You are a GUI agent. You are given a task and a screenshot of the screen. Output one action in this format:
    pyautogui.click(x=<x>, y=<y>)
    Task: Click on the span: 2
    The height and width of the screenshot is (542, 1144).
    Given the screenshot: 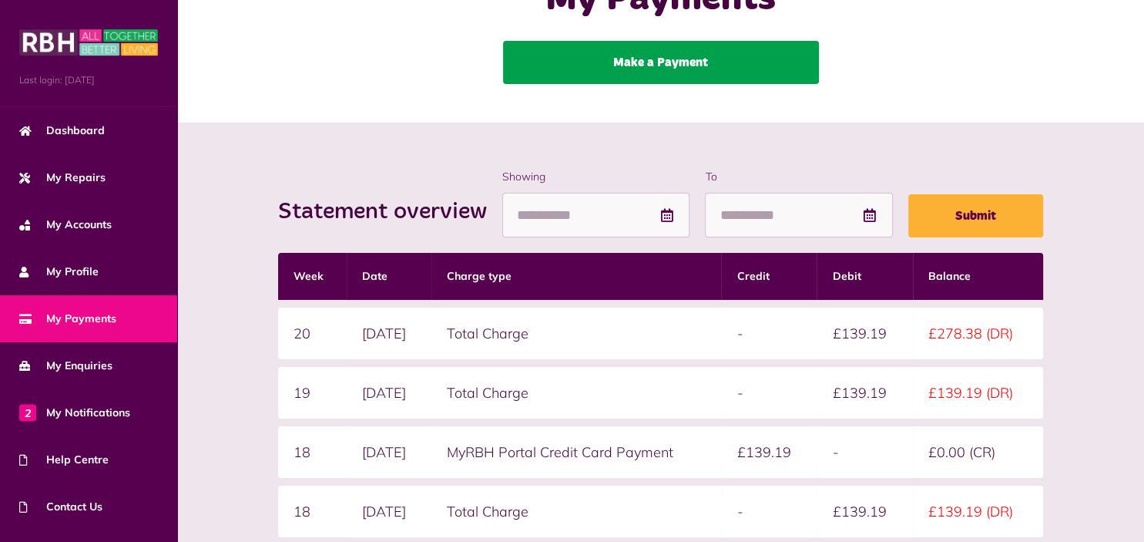 What is the action you would take?
    pyautogui.click(x=28, y=412)
    